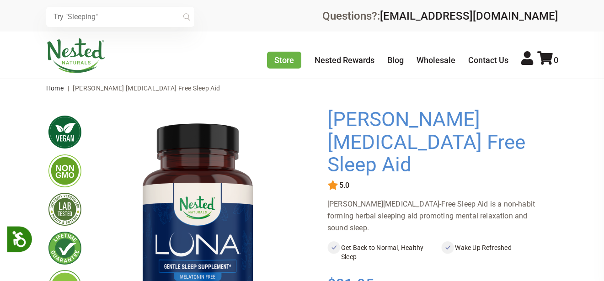 The height and width of the screenshot is (281, 604). What do you see at coordinates (548, 60) in the screenshot?
I see `a: 0` at bounding box center [548, 60].